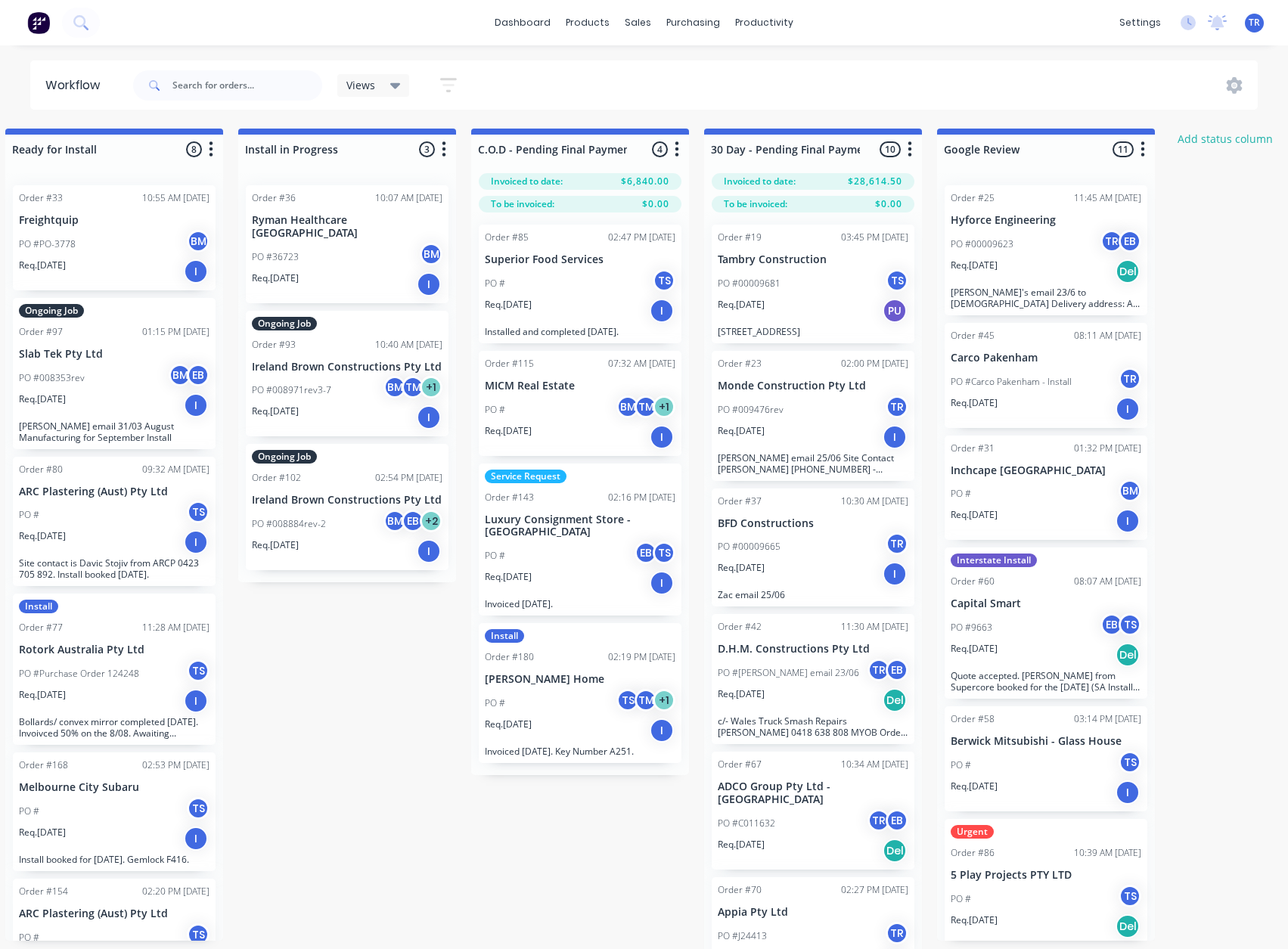 This screenshot has height=949, width=1288. What do you see at coordinates (1046, 741) in the screenshot?
I see `p: Berwick Mitsubishi - Glass House` at bounding box center [1046, 741].